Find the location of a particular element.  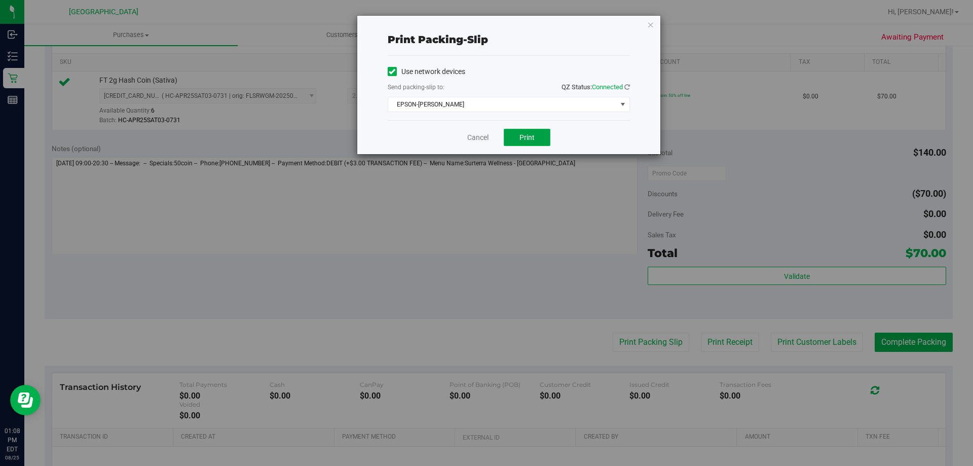

span: Print packing-slip is located at coordinates (438, 40).